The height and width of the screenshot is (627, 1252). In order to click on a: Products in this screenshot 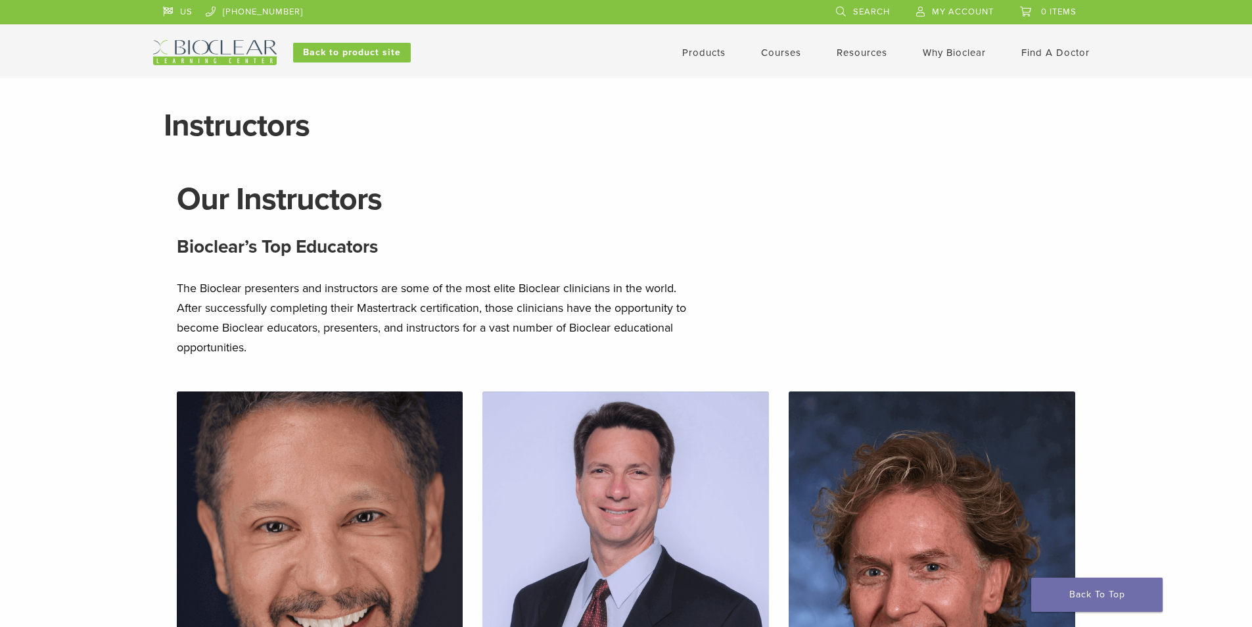, I will do `click(704, 53)`.